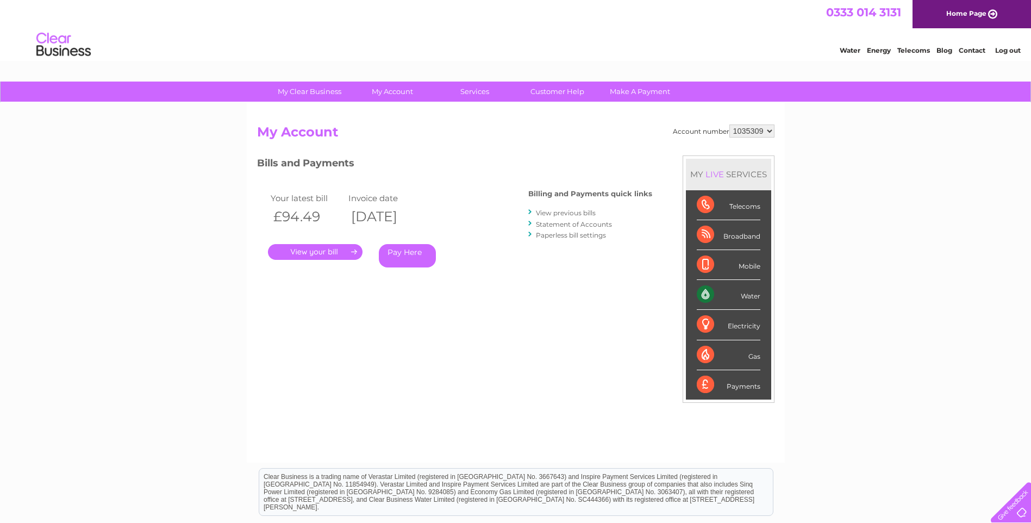 Image resolution: width=1031 pixels, height=523 pixels. Describe the element at coordinates (850, 50) in the screenshot. I see `a: Water` at that location.